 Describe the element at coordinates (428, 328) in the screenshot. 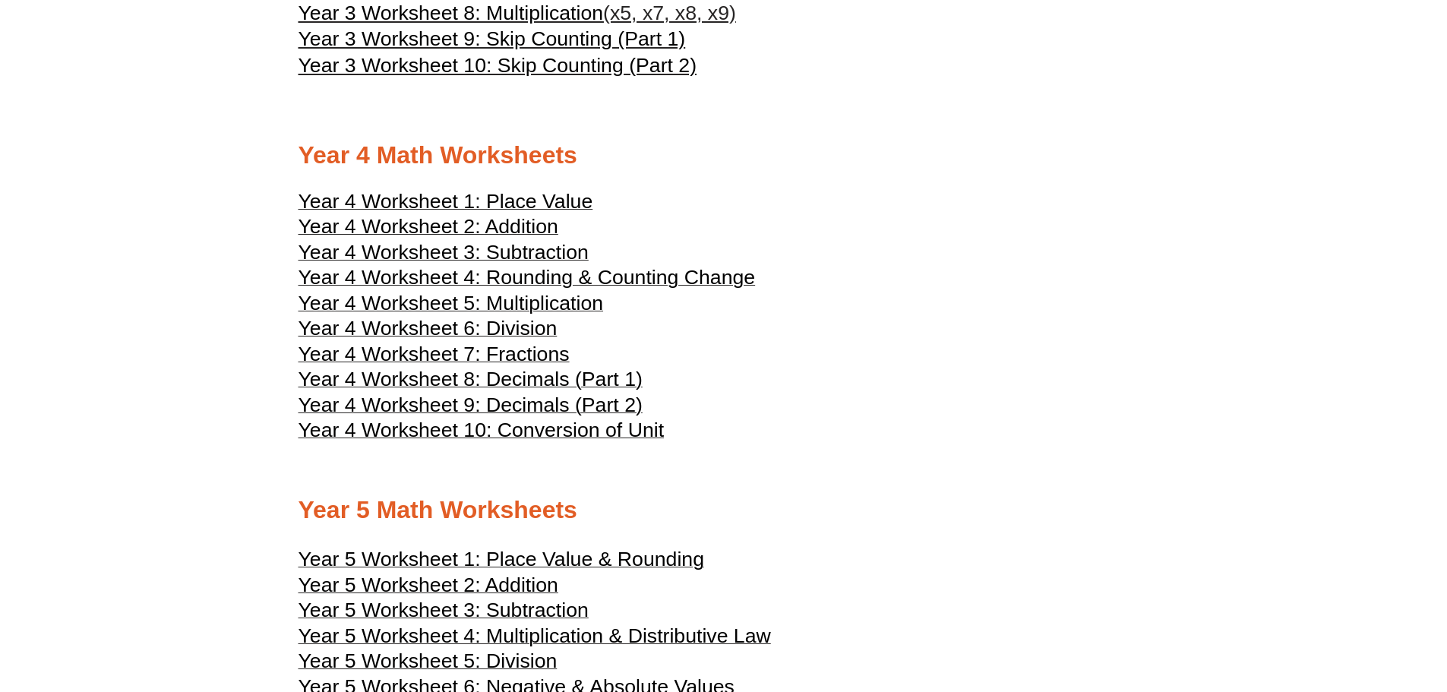

I see `span: Year 4 Worksheet 6: Division` at that location.